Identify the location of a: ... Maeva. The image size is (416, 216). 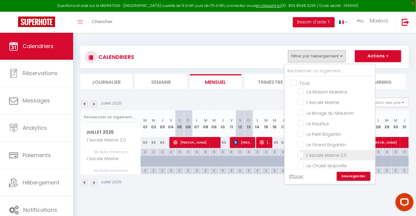
(373, 22).